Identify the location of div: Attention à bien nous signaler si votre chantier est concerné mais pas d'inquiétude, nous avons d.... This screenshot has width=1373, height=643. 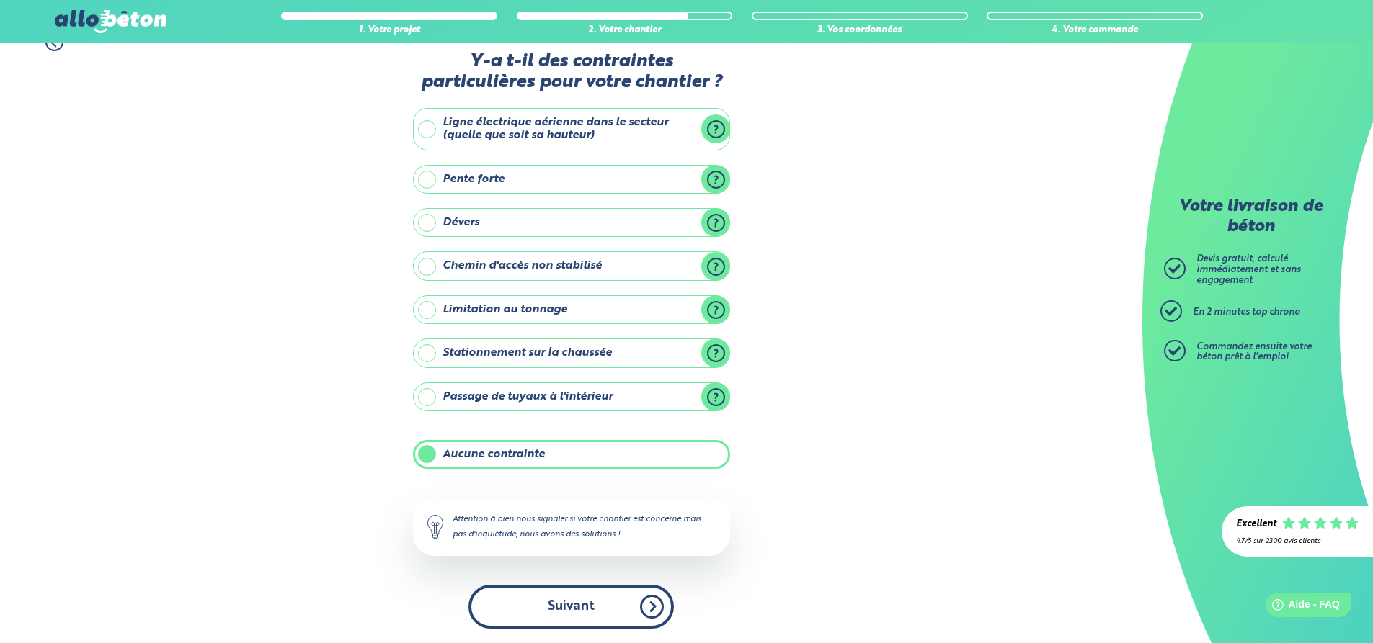
(571, 527).